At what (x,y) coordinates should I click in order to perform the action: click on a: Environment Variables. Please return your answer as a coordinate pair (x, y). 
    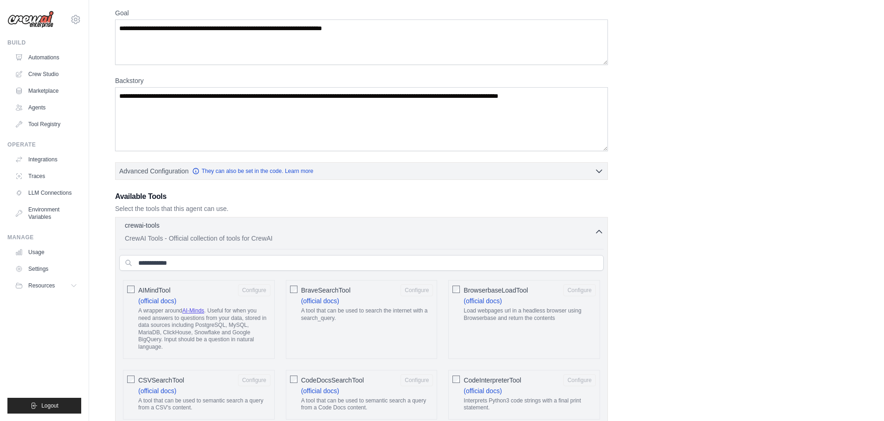
    Looking at the image, I should click on (46, 213).